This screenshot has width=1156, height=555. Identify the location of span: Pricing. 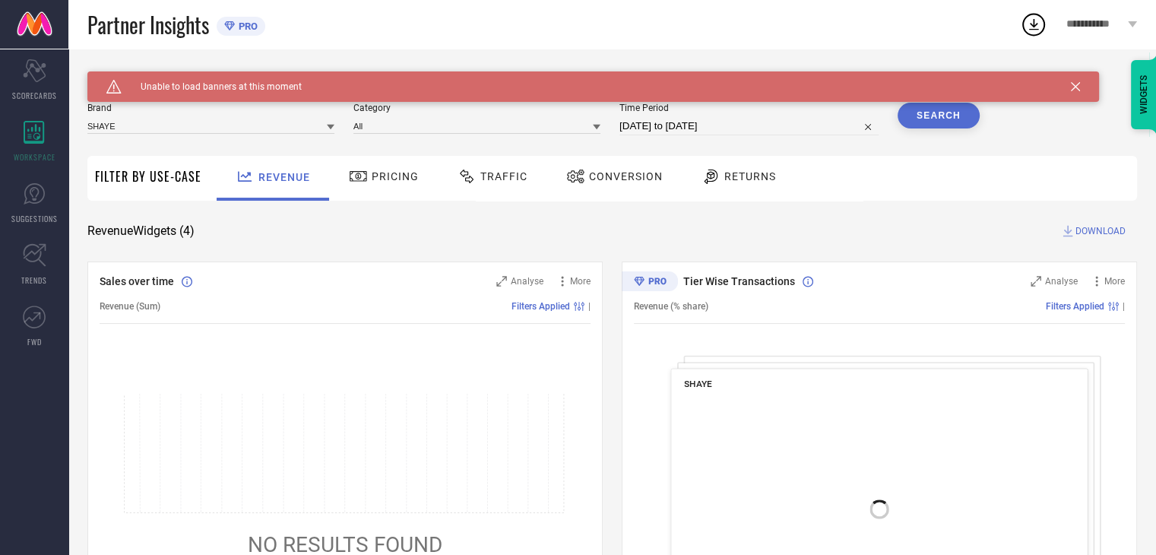
(395, 176).